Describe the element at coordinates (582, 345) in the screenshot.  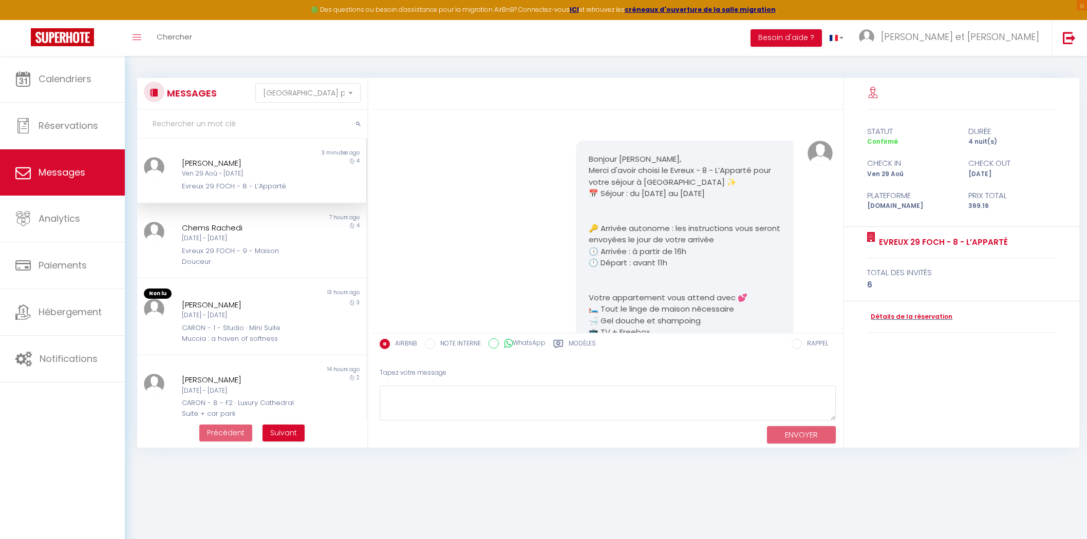
I see `label: Modèles` at that location.